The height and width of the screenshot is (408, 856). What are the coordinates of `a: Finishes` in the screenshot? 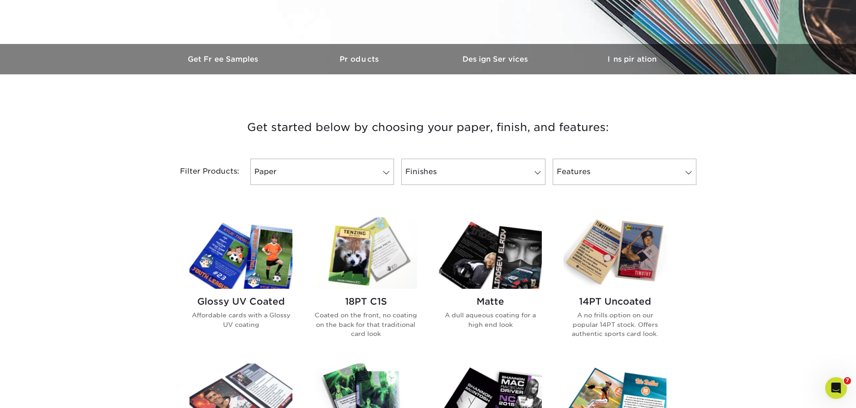 It's located at (473, 172).